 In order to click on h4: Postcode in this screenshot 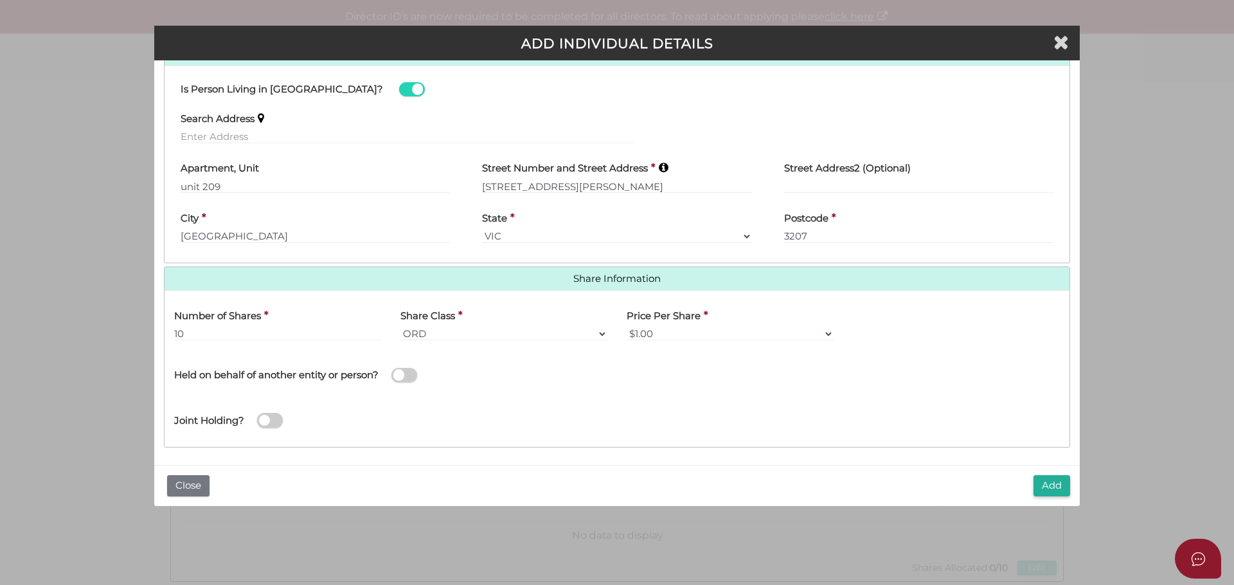, I will do `click(806, 218)`.